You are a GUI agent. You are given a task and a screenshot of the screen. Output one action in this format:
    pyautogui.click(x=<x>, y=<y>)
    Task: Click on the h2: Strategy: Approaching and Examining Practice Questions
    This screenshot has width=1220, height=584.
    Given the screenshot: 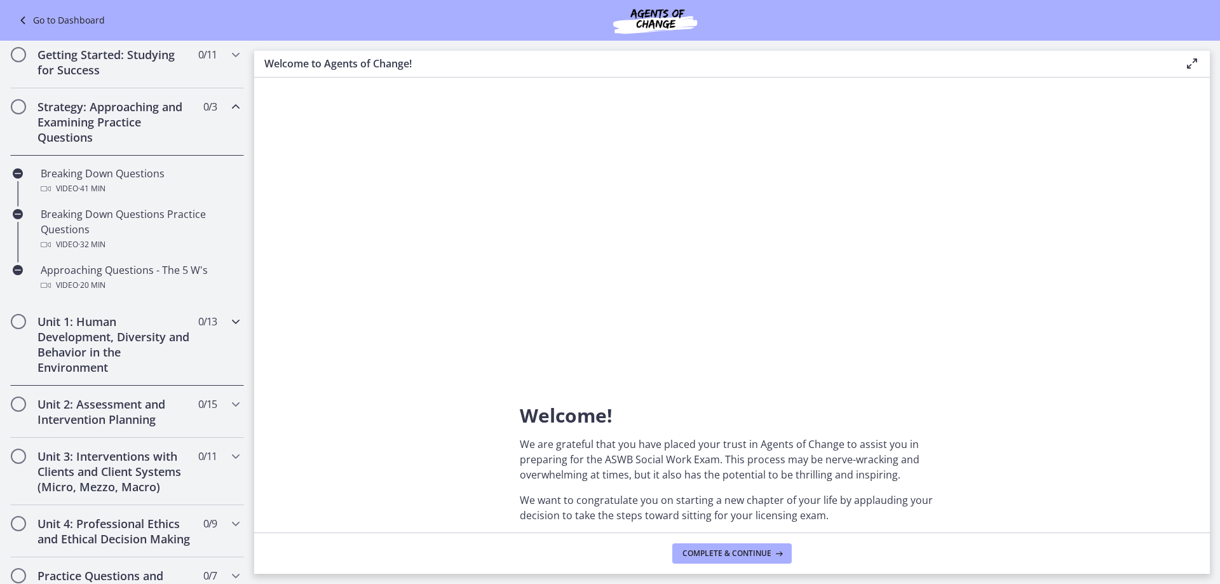 What is the action you would take?
    pyautogui.click(x=115, y=122)
    